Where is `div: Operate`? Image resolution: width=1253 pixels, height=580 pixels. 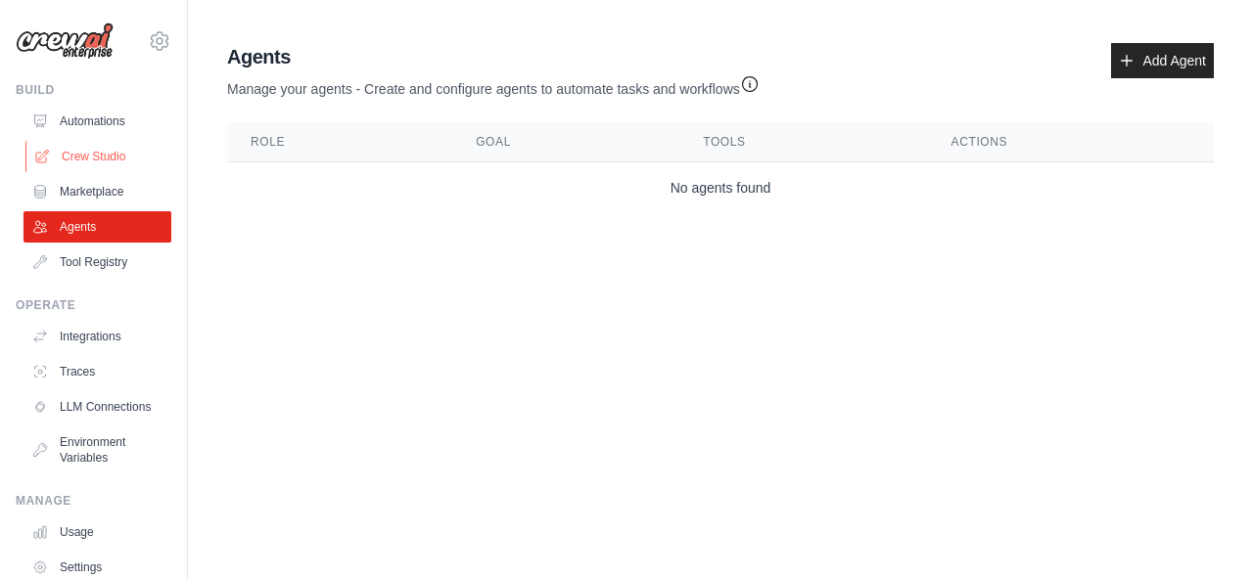 div: Operate is located at coordinates (93, 305).